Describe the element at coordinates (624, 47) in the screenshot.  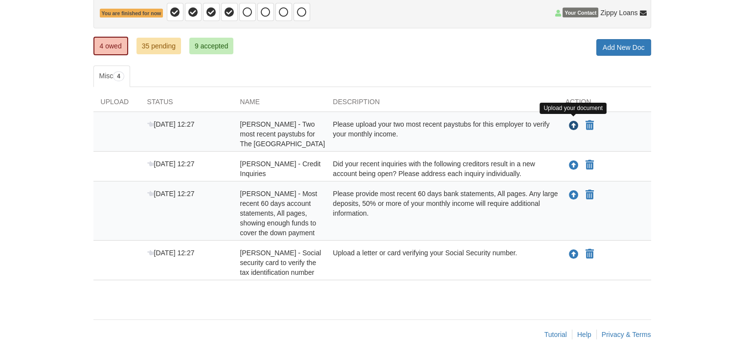
I see `a: Add New Doc` at that location.